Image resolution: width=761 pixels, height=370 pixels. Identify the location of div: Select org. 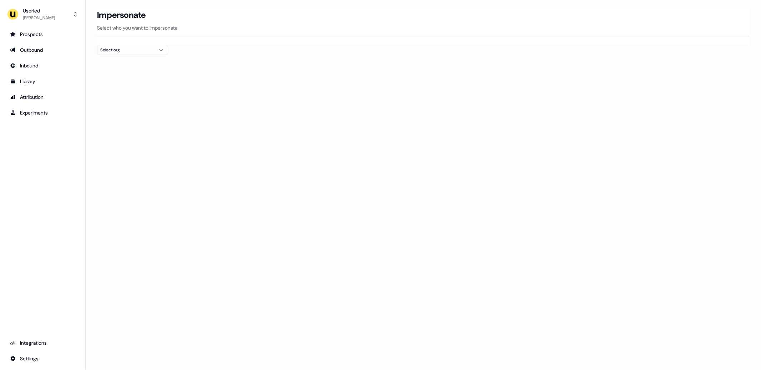
(127, 50).